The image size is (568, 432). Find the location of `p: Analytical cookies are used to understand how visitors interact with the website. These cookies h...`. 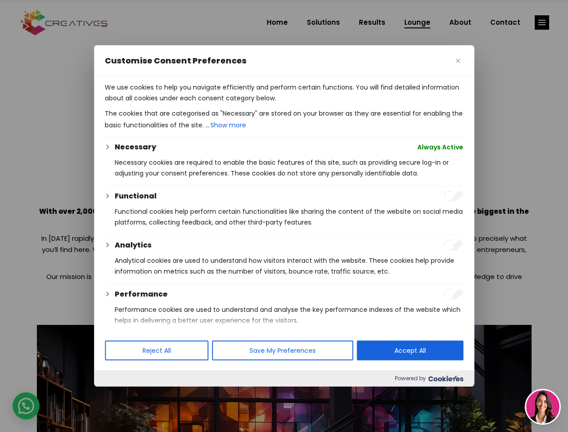

p: Analytical cookies are used to understand how visitors interact with the website. These cookies h... is located at coordinates (289, 266).